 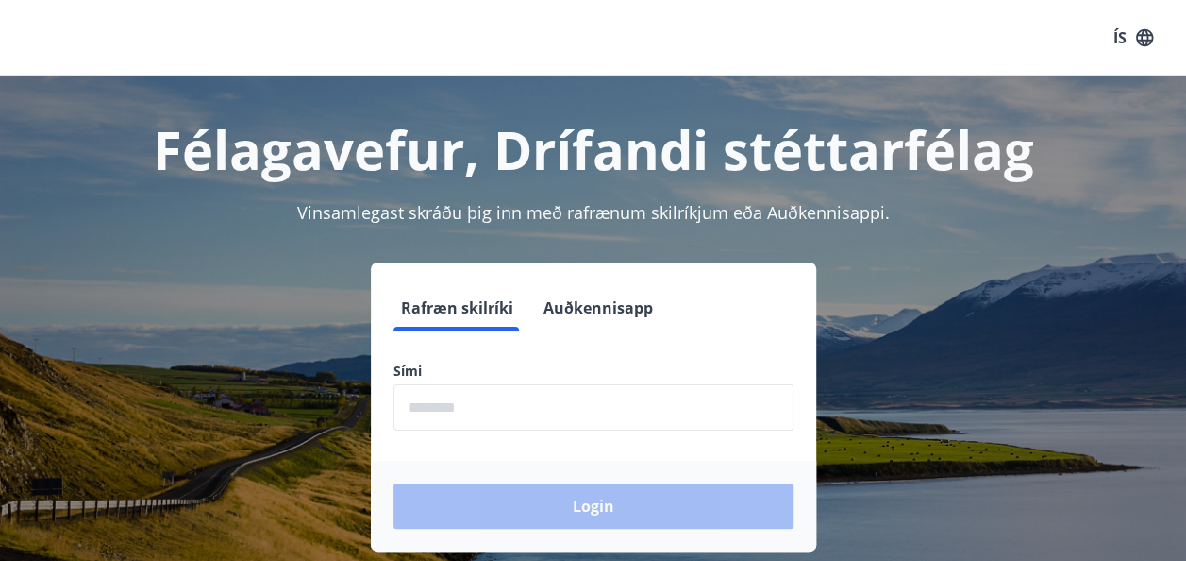 What do you see at coordinates (1134, 38) in the screenshot?
I see `button: ÍS` at bounding box center [1134, 38].